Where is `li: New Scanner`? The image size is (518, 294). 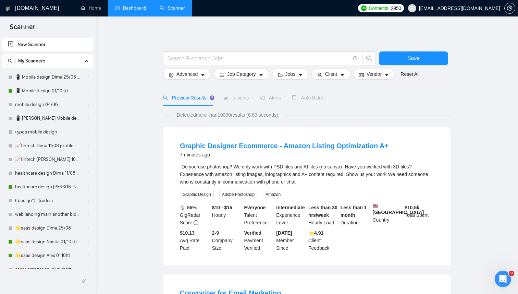
li: New Scanner is located at coordinates (48, 45).